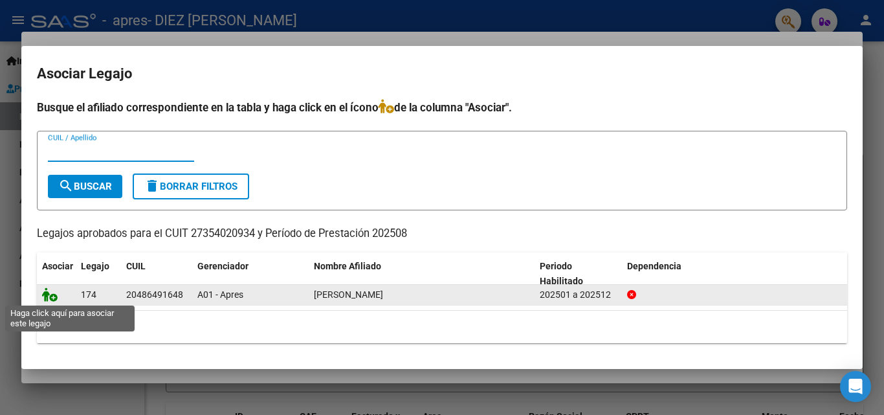  What do you see at coordinates (347, 266) in the screenshot?
I see `span: Nombre Afiliado` at bounding box center [347, 266].